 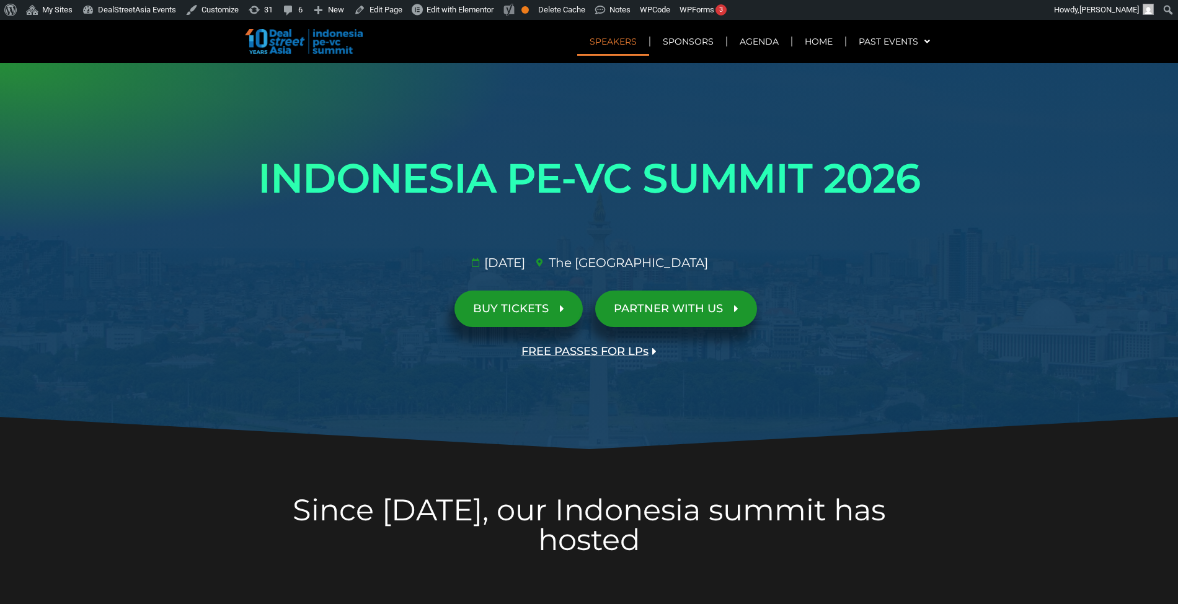 I want to click on a: Agenda, so click(x=759, y=42).